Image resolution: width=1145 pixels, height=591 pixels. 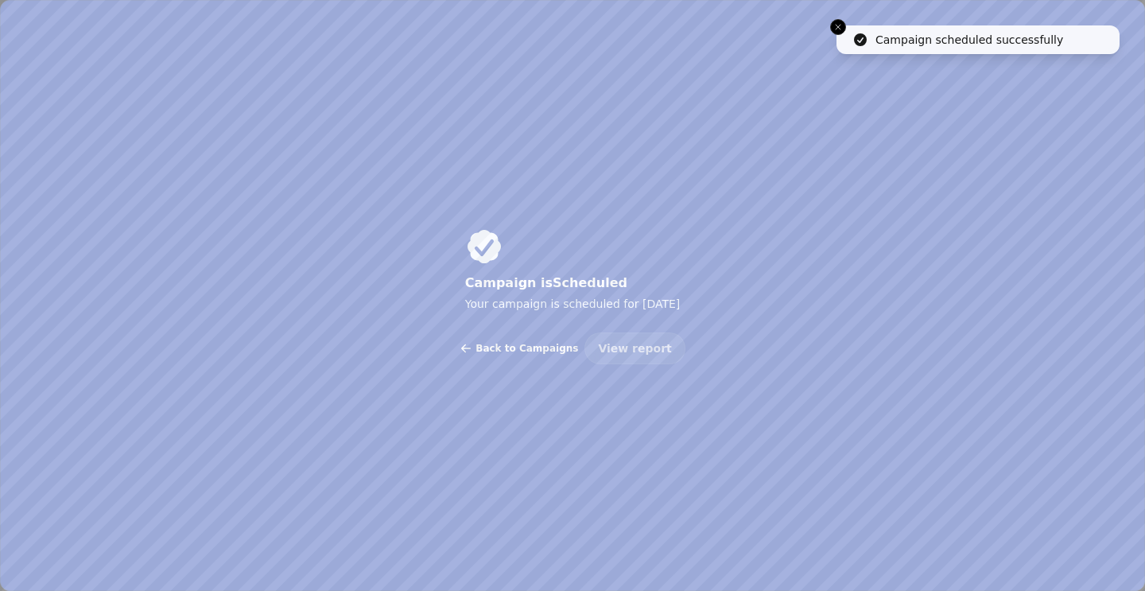 I want to click on span: Back to Campaigns, so click(x=527, y=348).